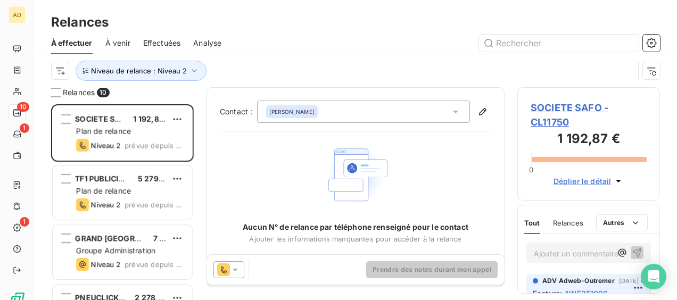  What do you see at coordinates (579, 281) in the screenshot?
I see `span: ADV Adweb-Outremer` at bounding box center [579, 281].